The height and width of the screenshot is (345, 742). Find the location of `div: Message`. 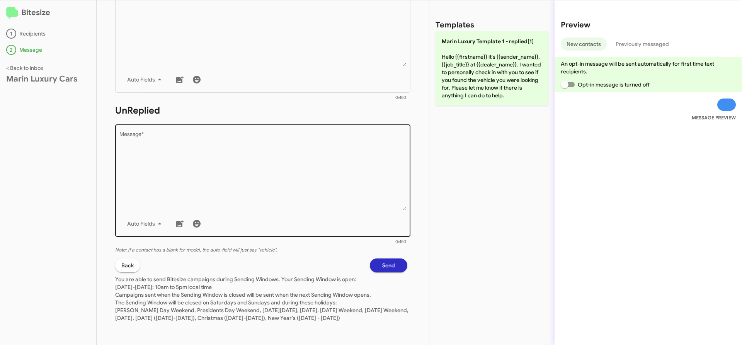

div: Message is located at coordinates (48, 50).